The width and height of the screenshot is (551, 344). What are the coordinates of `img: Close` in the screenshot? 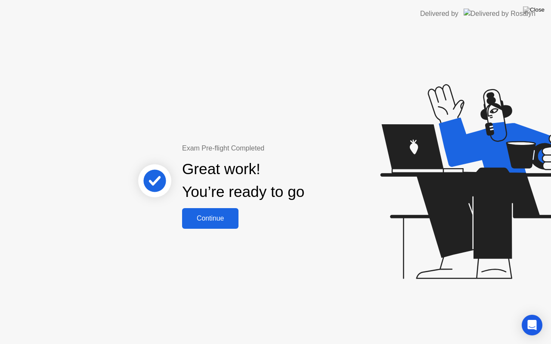 It's located at (534, 10).